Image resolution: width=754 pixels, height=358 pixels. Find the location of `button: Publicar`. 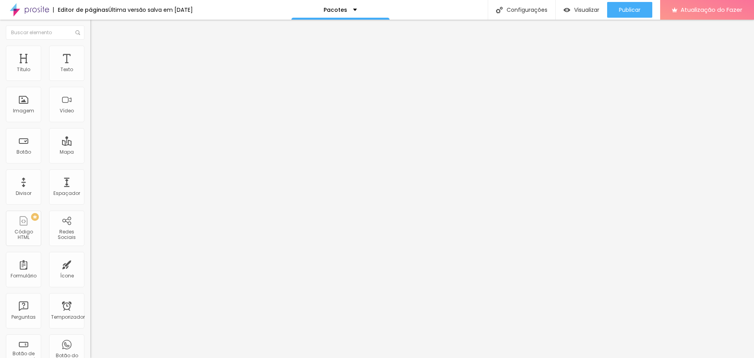

button: Publicar is located at coordinates (630, 10).